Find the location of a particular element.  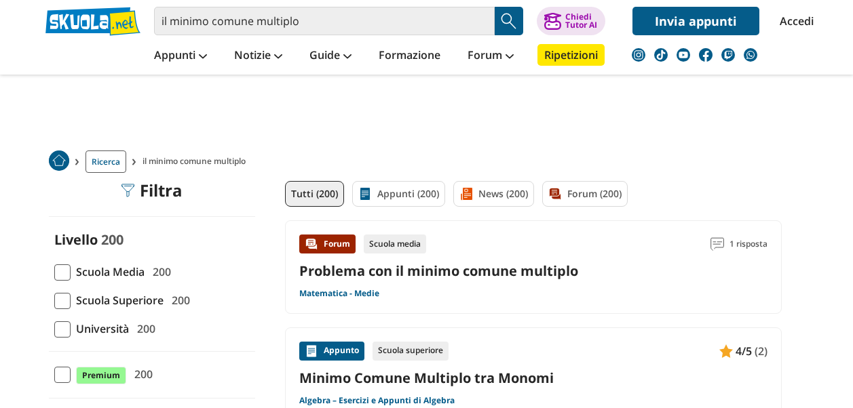

a: Notizie is located at coordinates (258, 56).